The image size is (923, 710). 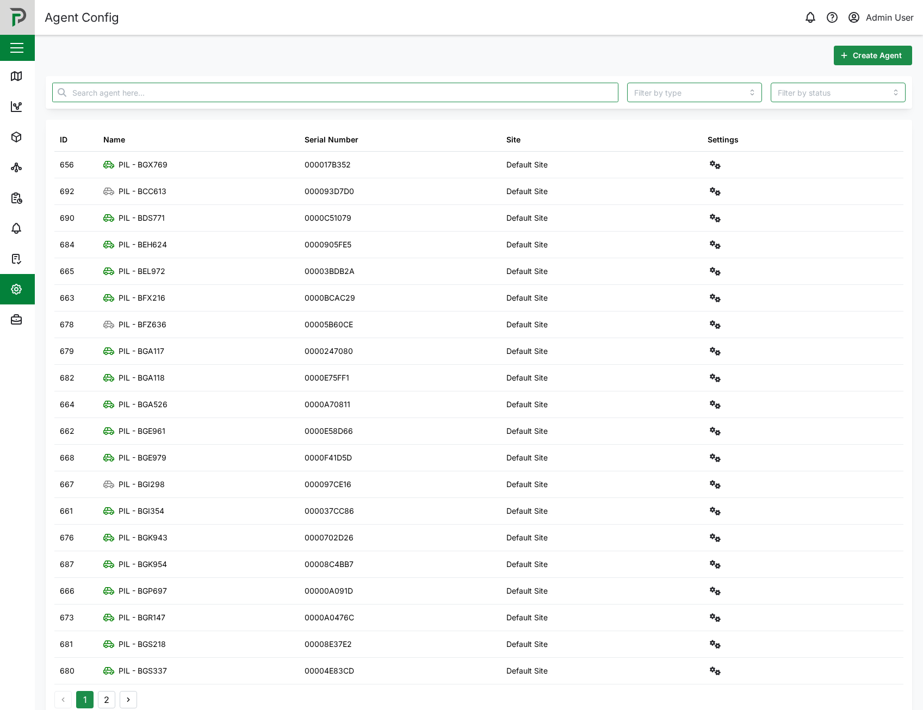 What do you see at coordinates (328, 351) in the screenshot?
I see `div: 0000247080` at bounding box center [328, 351].